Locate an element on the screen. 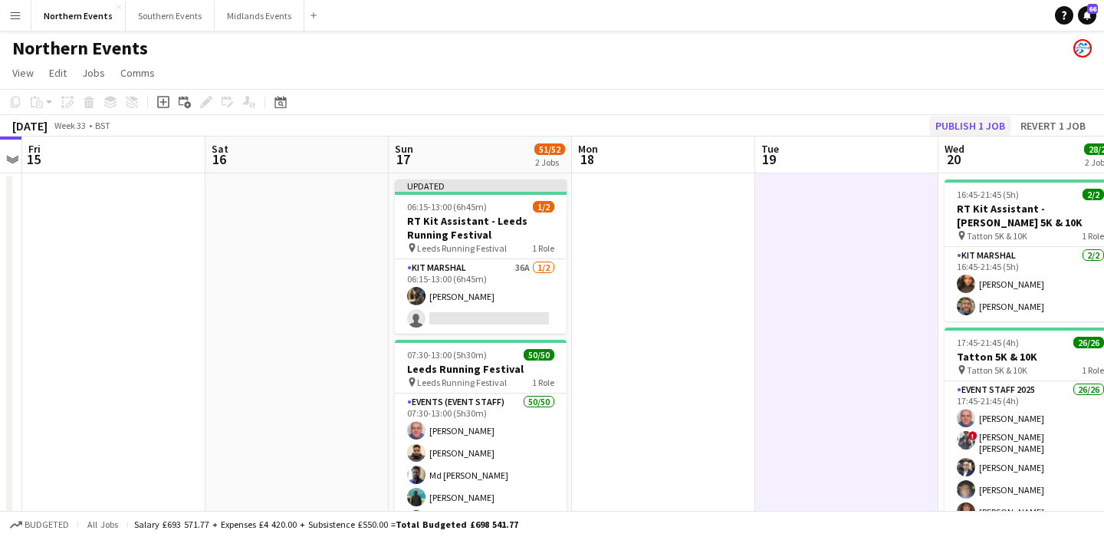  div: Salary £693 571.77 + Expenses £4 420.00 + Subsistence £550.00 = is located at coordinates (326, 524).